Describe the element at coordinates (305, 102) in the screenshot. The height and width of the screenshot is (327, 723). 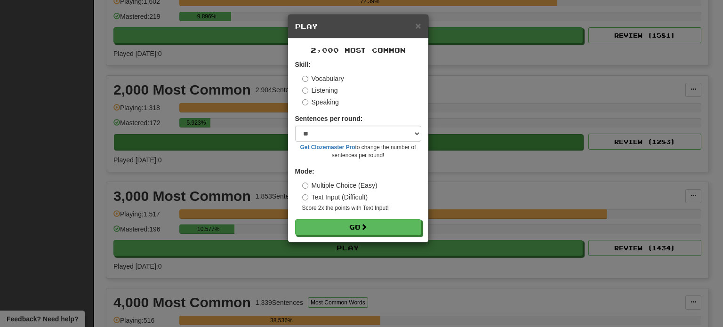
I see `input: Speaking` at that location.